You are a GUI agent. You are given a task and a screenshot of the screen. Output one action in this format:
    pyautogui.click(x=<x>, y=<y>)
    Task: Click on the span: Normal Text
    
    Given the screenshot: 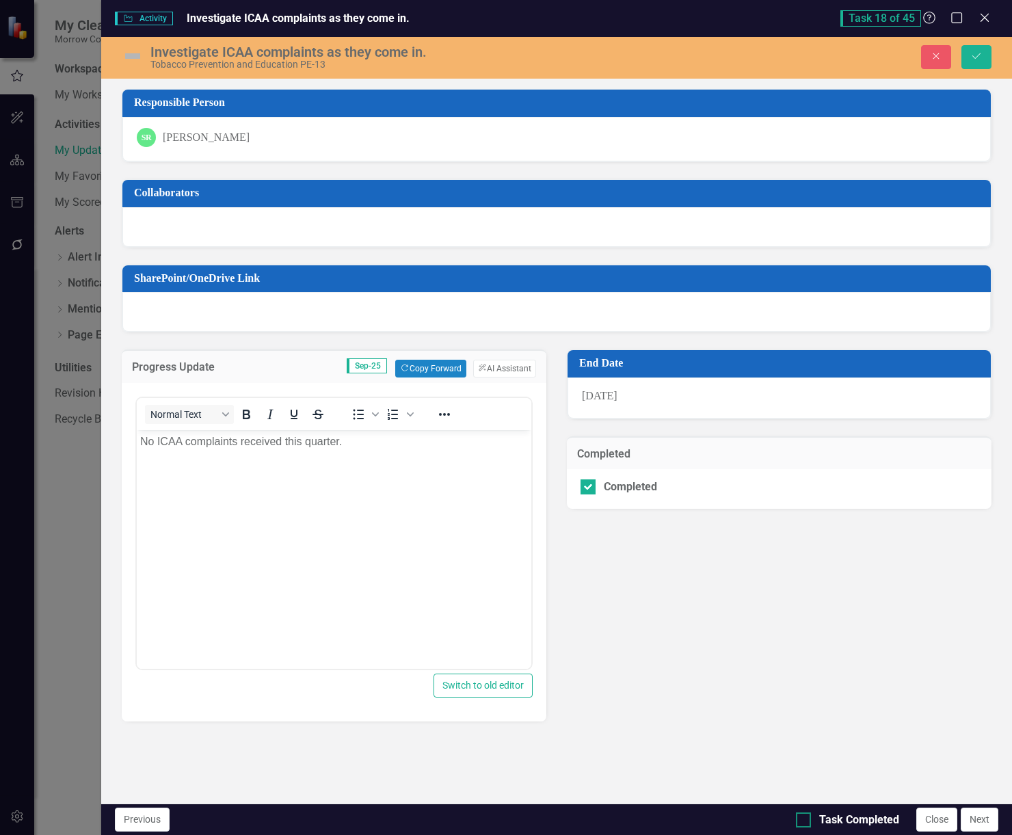 What is the action you would take?
    pyautogui.click(x=184, y=414)
    